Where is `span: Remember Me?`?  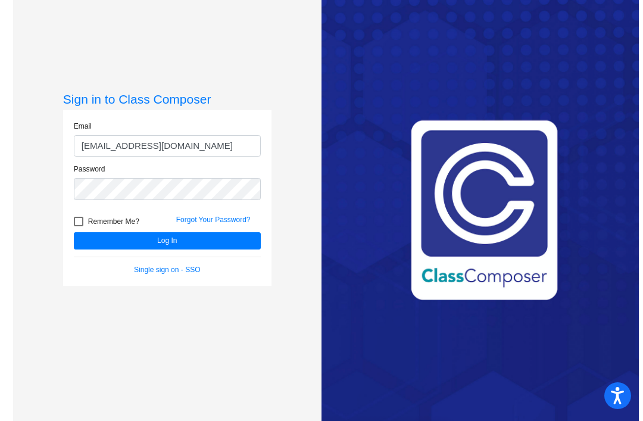
span: Remember Me? is located at coordinates (114, 222).